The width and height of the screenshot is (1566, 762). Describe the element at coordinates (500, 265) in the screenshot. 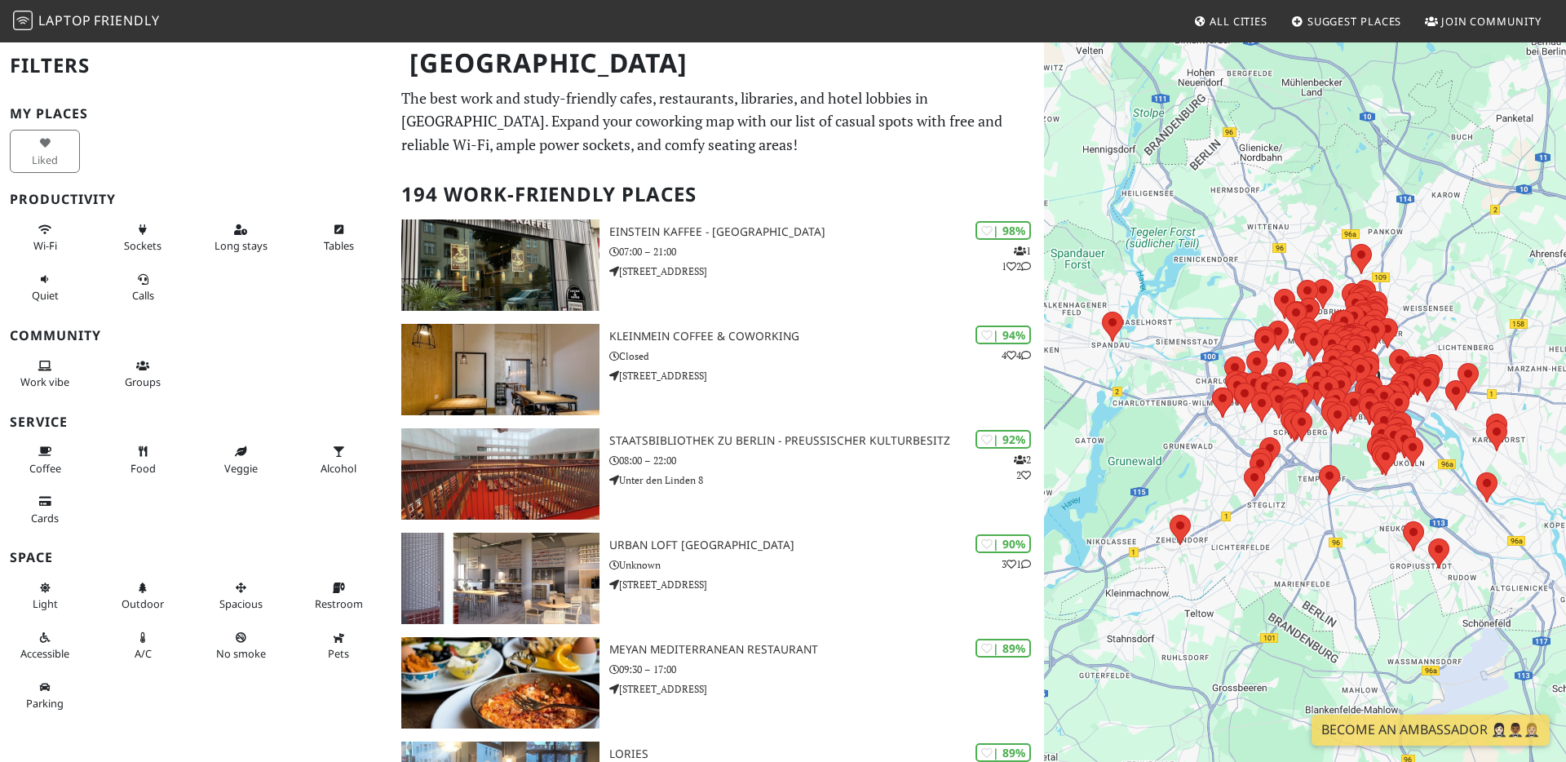

I see `img: Einstein Kaffee - Charlottenburg` at that location.